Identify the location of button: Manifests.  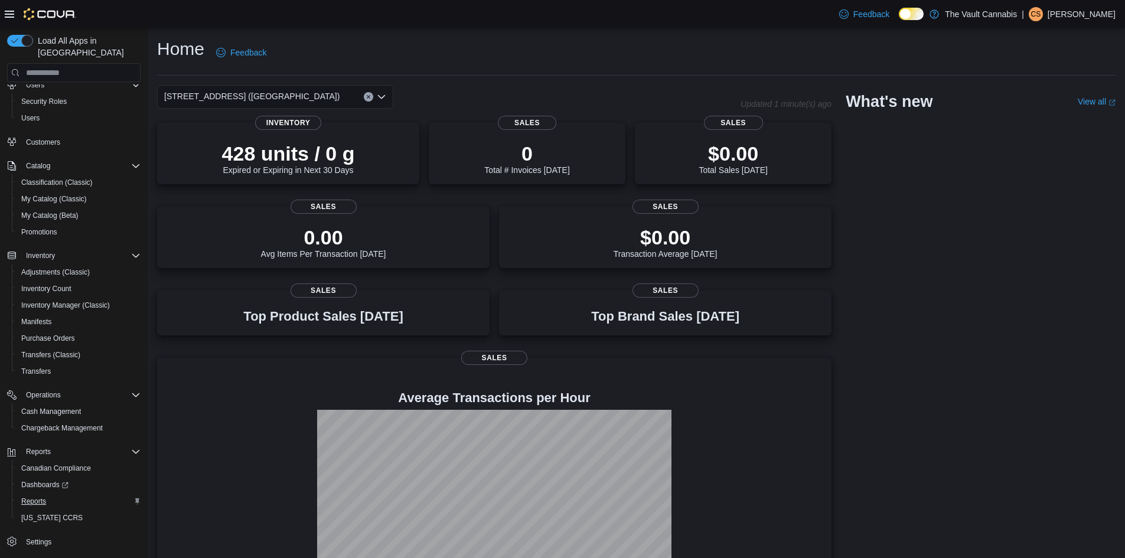
(79, 322).